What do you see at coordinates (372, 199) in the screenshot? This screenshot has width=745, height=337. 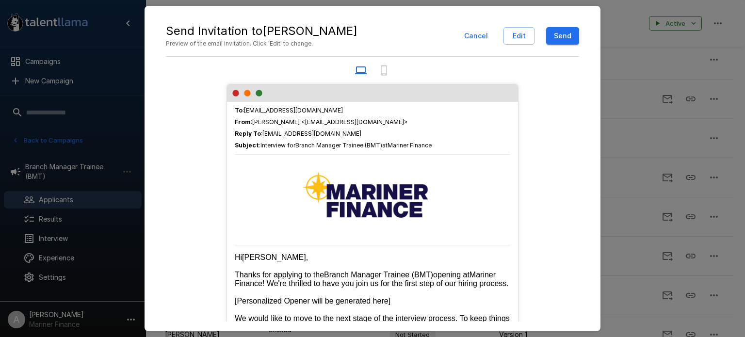 I see `img: Talent Llama` at bounding box center [372, 199].